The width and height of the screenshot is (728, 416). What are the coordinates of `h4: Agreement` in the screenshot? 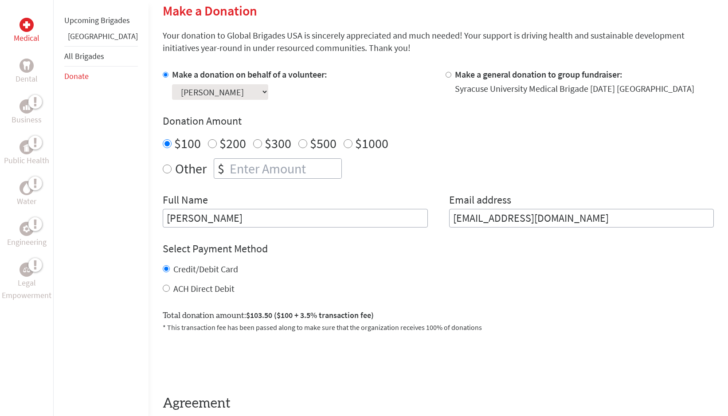 It's located at (438, 403).